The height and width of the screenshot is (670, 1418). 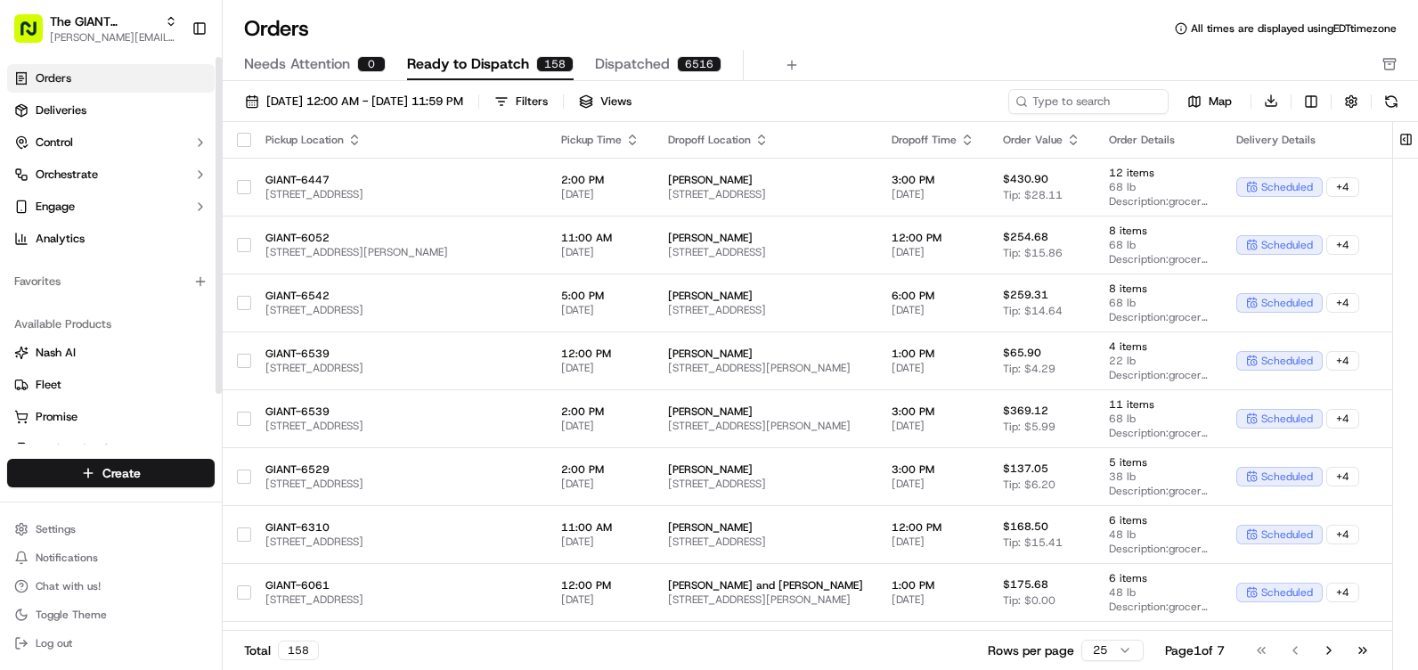 I want to click on p: Welcome 👋, so click(x=171, y=86).